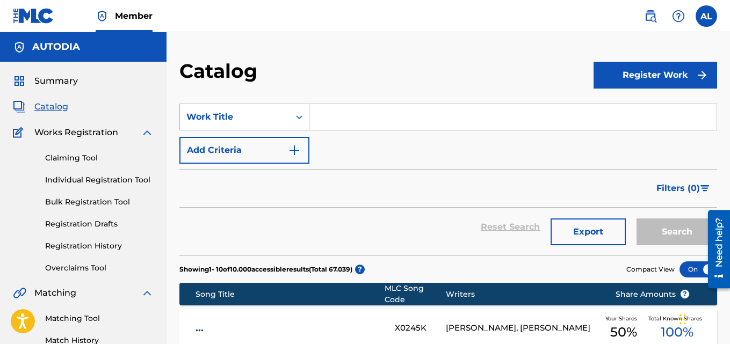 The width and height of the screenshot is (730, 344). I want to click on img: MLC Logo, so click(33, 16).